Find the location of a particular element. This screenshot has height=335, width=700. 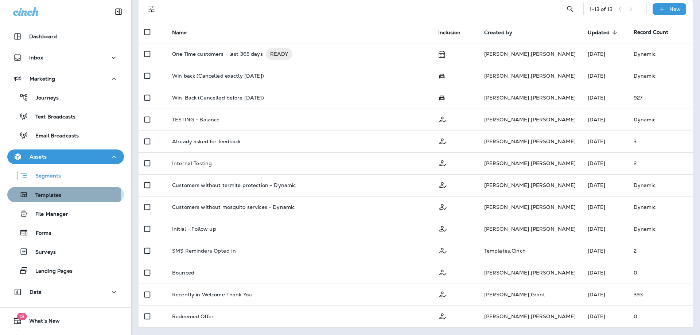

p: Journeys is located at coordinates (43, 98).